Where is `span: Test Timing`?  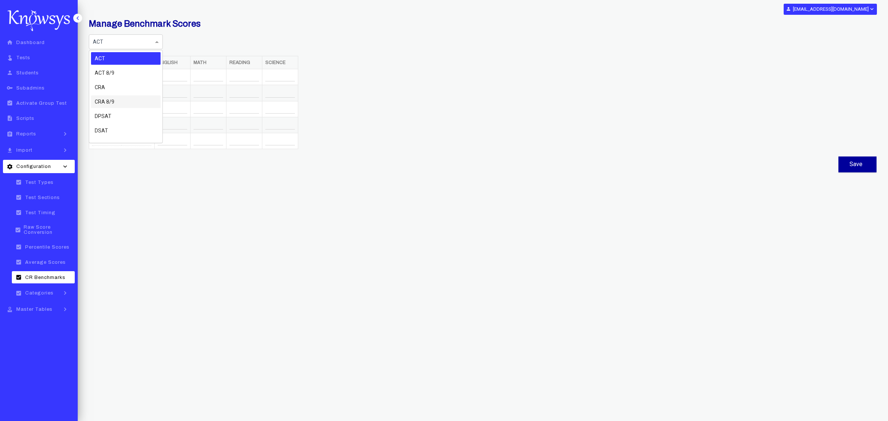
span: Test Timing is located at coordinates (40, 213).